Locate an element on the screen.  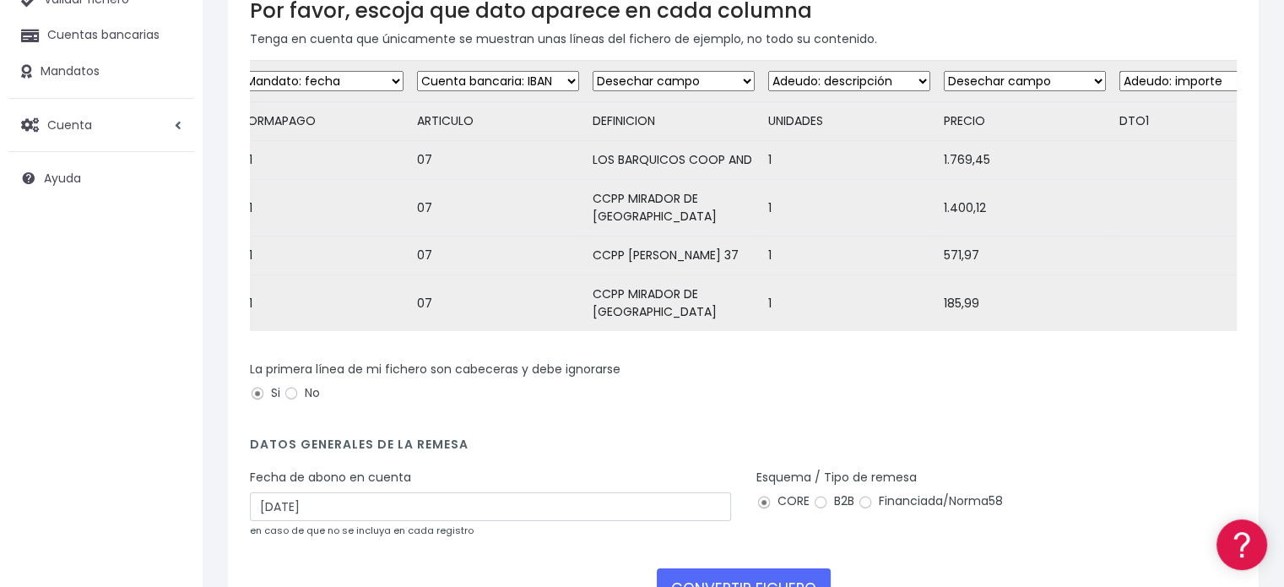
label: La primera línea de mi fichero son cabeceras y debe ignorarse is located at coordinates (435, 369).